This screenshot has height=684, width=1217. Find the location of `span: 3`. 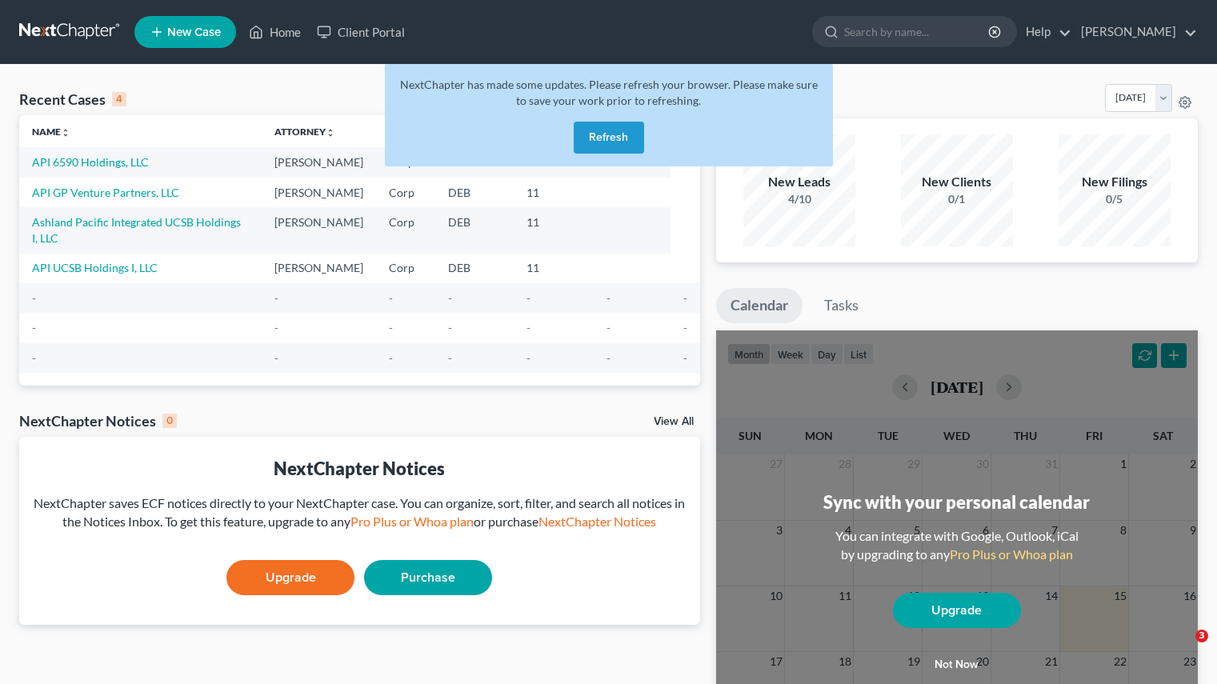

span: 3 is located at coordinates (1202, 636).